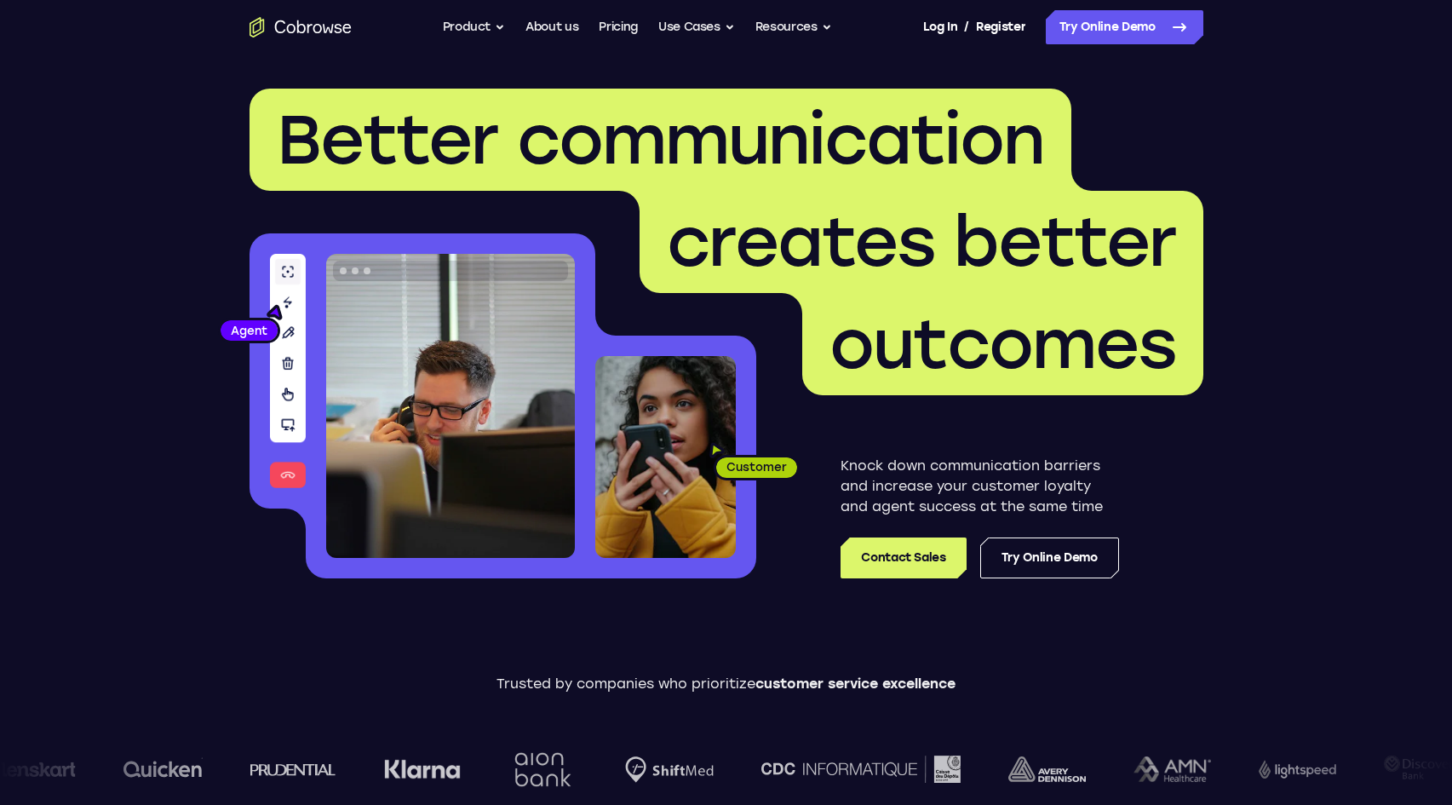  I want to click on span: creates better, so click(922, 242).